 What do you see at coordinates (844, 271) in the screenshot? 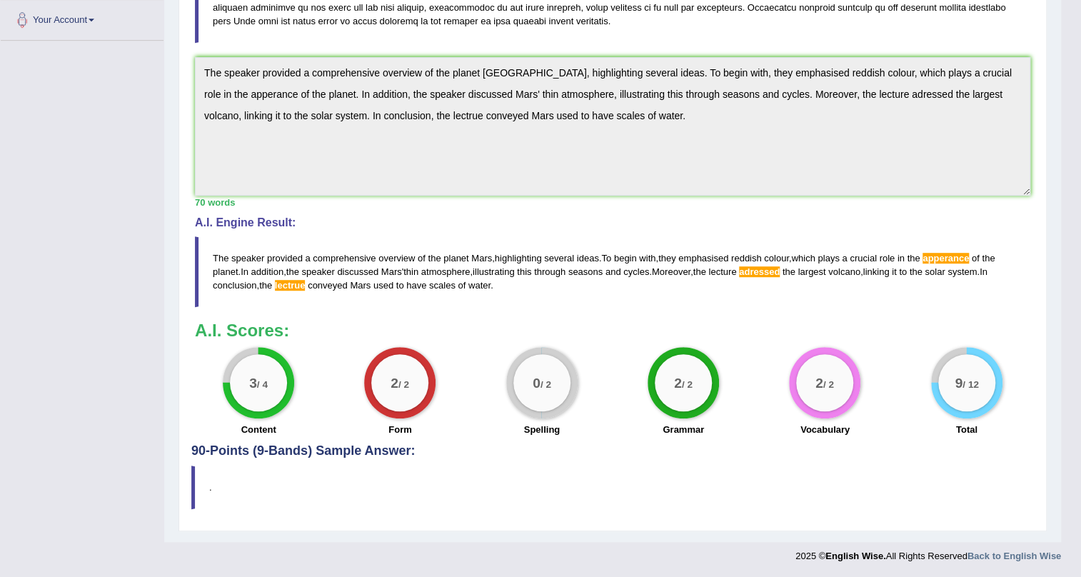
I see `span: volcano` at bounding box center [844, 271].